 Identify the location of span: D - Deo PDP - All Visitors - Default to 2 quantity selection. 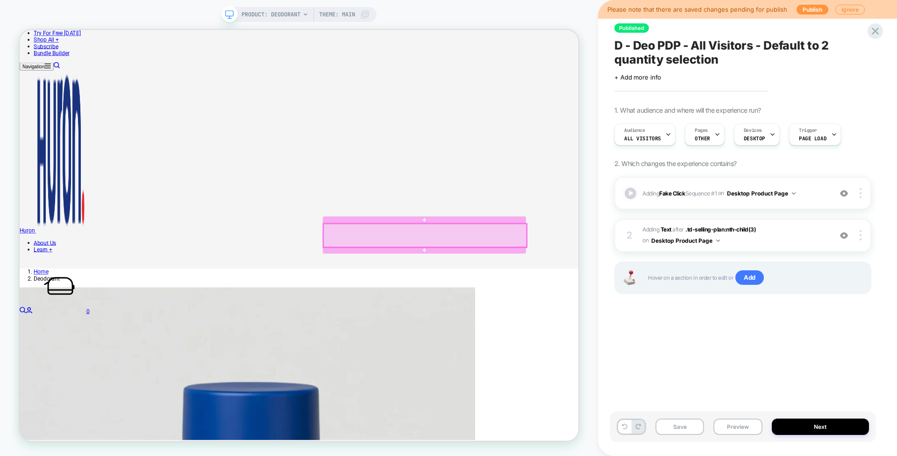
(743, 52).